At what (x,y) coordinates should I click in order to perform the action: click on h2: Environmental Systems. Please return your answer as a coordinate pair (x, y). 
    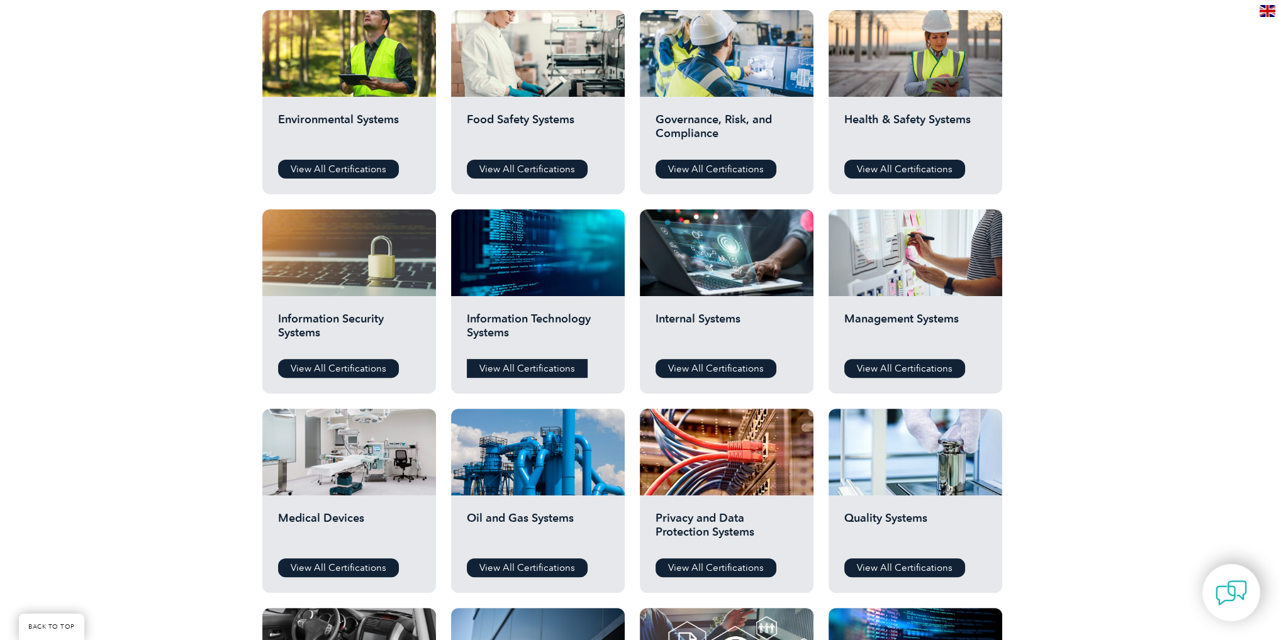
    Looking at the image, I should click on (349, 131).